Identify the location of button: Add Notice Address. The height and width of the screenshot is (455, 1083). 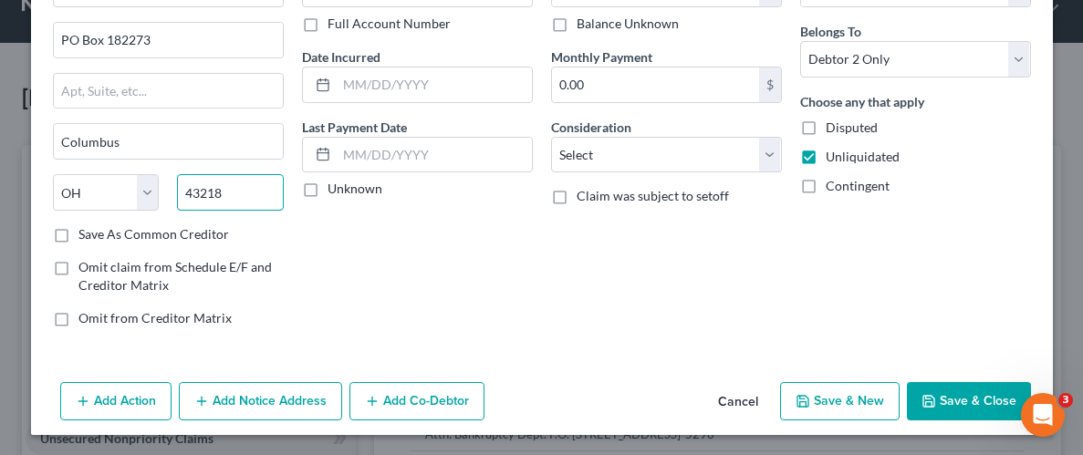
(260, 402).